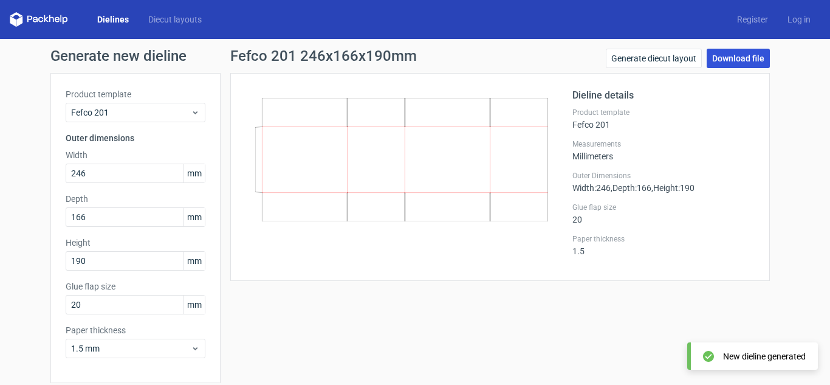 The height and width of the screenshot is (385, 830). Describe the element at coordinates (664, 176) in the screenshot. I see `label: Outer Dimensions` at that location.